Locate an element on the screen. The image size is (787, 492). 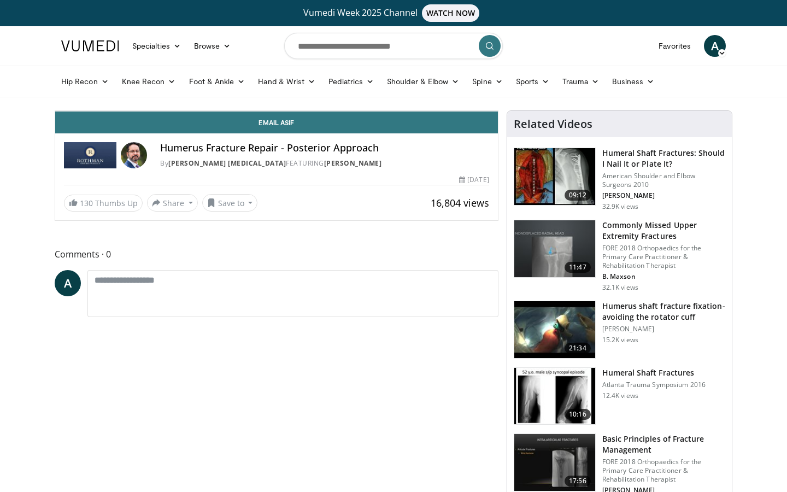
p: 15.2K views is located at coordinates (620, 340).